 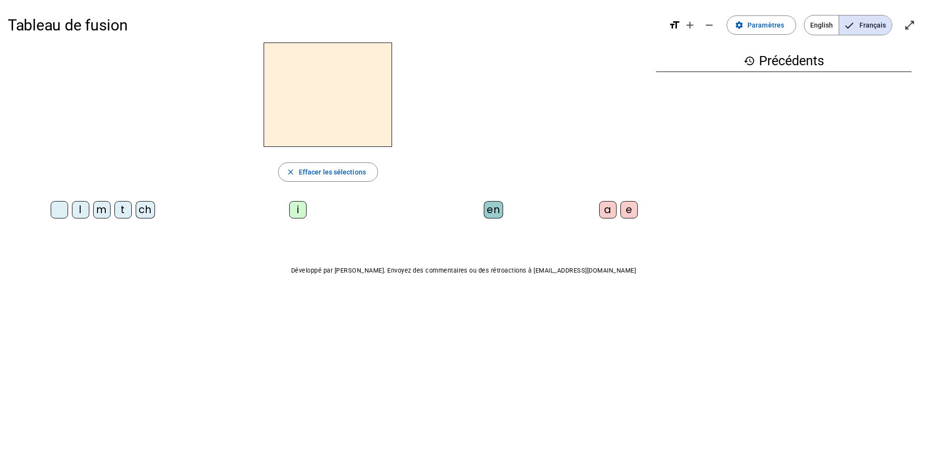 What do you see at coordinates (710, 25) in the screenshot?
I see `mat-icon: remove` at bounding box center [710, 25].